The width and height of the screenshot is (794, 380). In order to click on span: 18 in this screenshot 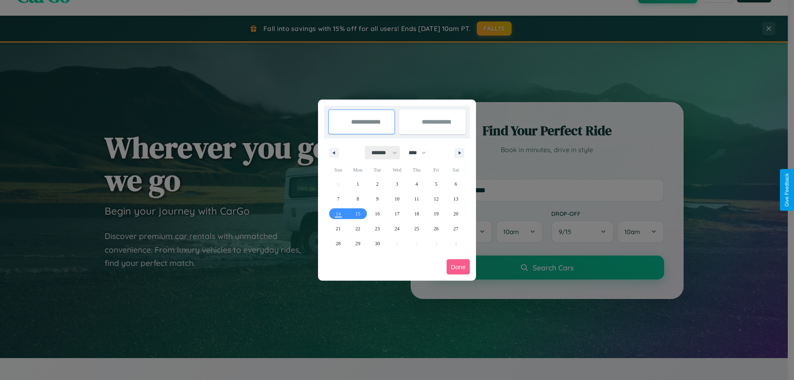, I will do `click(416, 214)`.